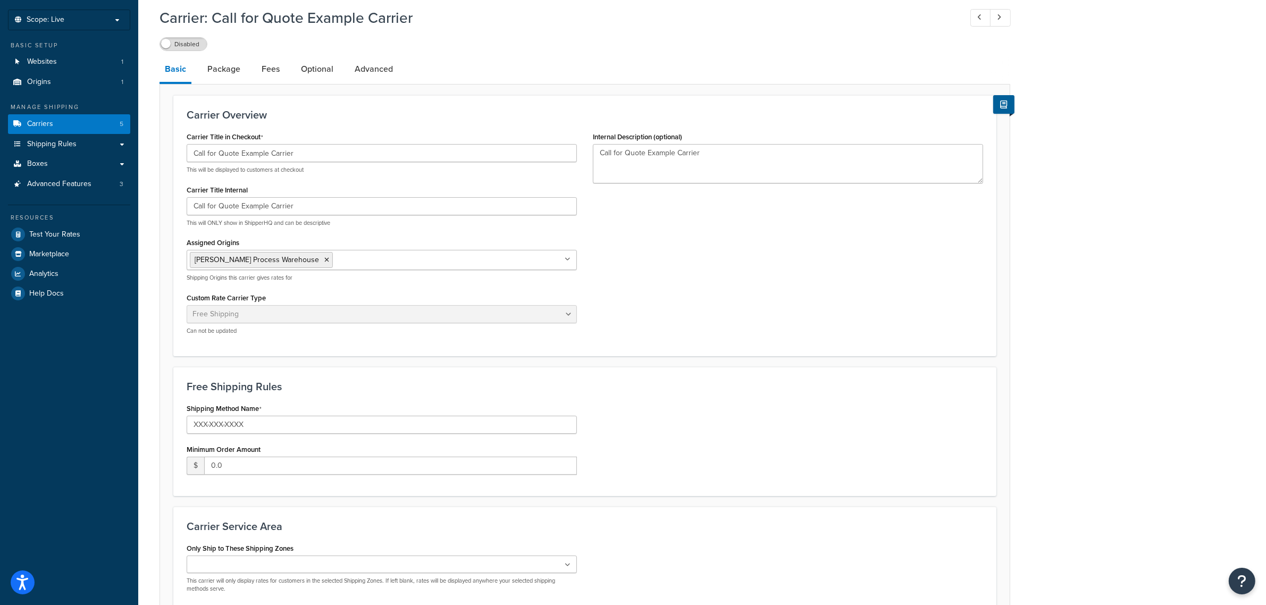 This screenshot has height=605, width=1266. What do you see at coordinates (225, 137) in the screenshot?
I see `label: Carrier Title in Checkout` at bounding box center [225, 137].